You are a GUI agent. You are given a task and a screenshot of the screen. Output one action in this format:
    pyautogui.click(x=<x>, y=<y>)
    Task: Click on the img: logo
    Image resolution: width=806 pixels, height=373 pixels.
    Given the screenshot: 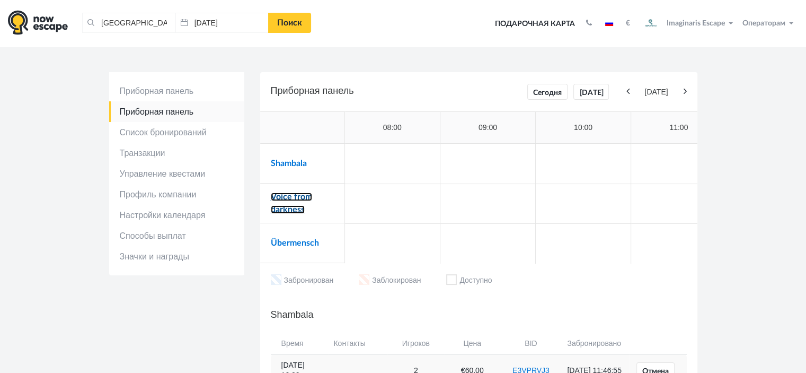 What is the action you would take?
    pyautogui.click(x=38, y=22)
    